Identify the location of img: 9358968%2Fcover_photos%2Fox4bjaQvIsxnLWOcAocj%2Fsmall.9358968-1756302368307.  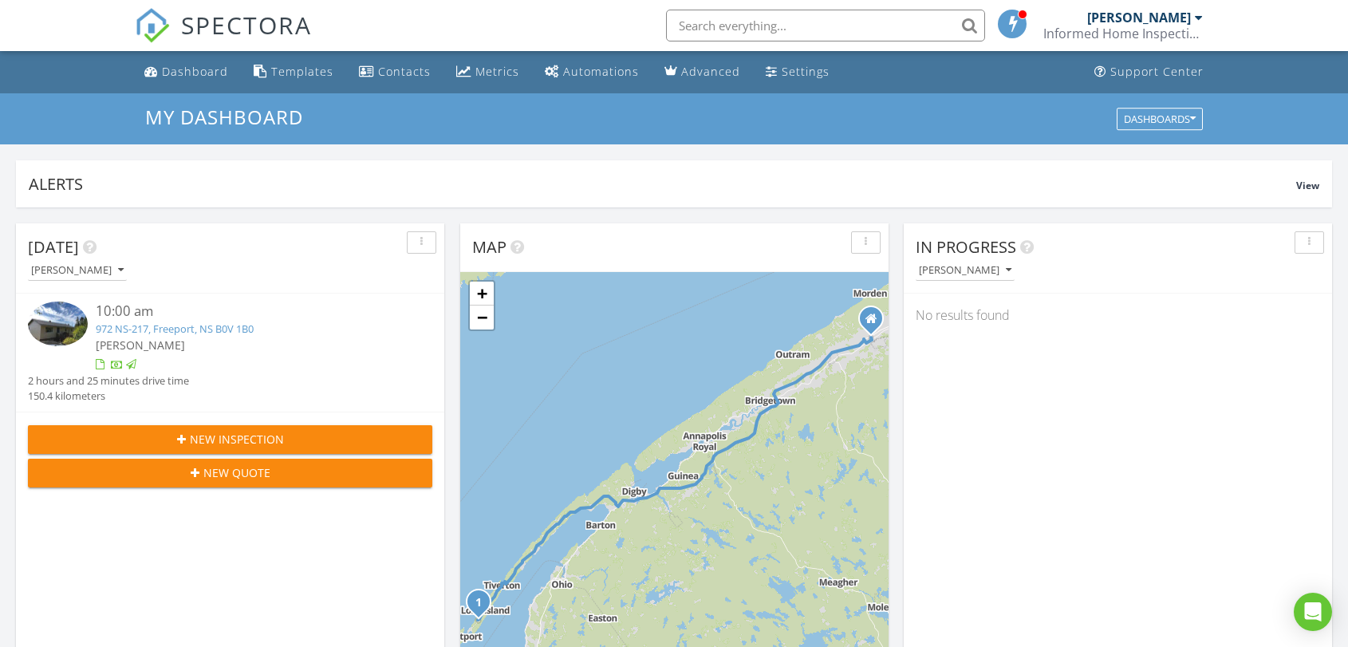
(57, 324).